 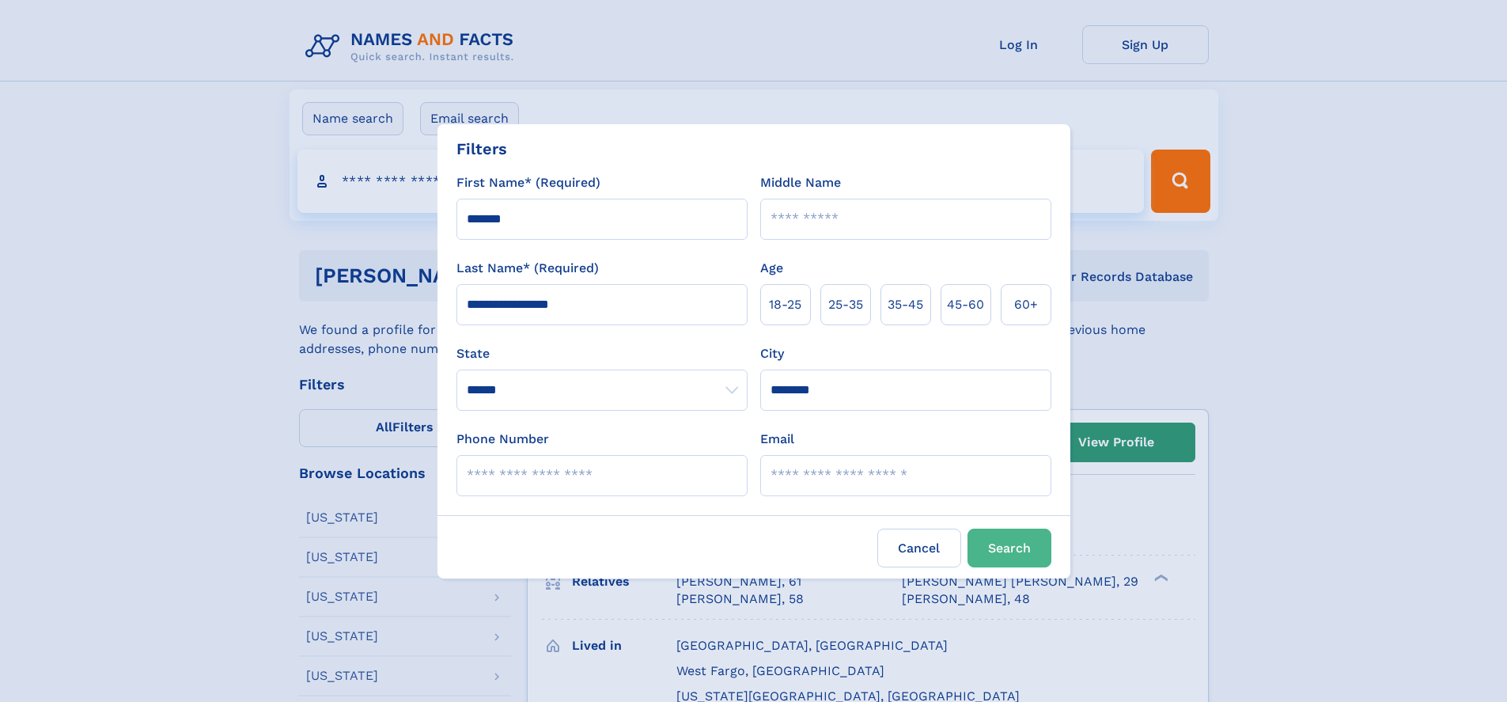 What do you see at coordinates (602, 354) in the screenshot?
I see `label: State` at bounding box center [602, 354].